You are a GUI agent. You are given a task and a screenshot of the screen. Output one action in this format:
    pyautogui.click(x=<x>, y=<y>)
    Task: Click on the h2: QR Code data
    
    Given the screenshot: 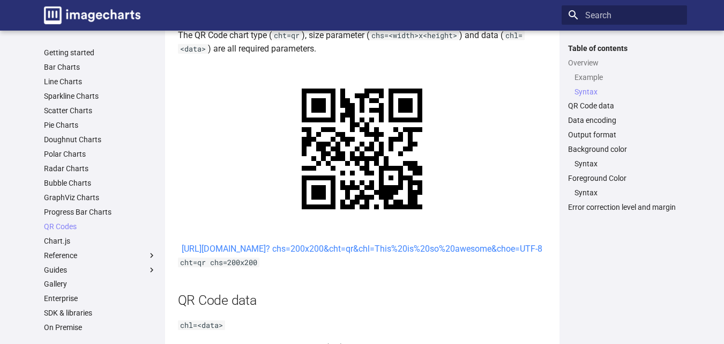 What is the action you would take?
    pyautogui.click(x=362, y=300)
    